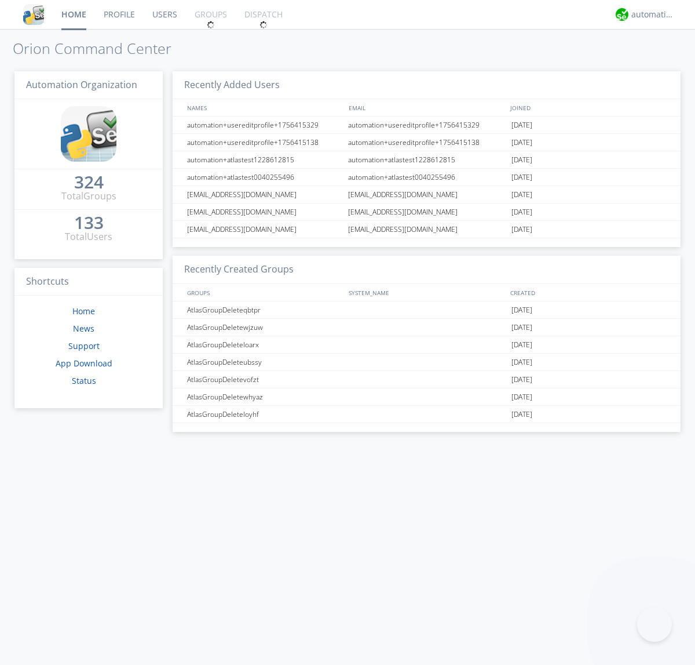 This screenshot has width=695, height=665. I want to click on div: GROUPS, so click(264, 292).